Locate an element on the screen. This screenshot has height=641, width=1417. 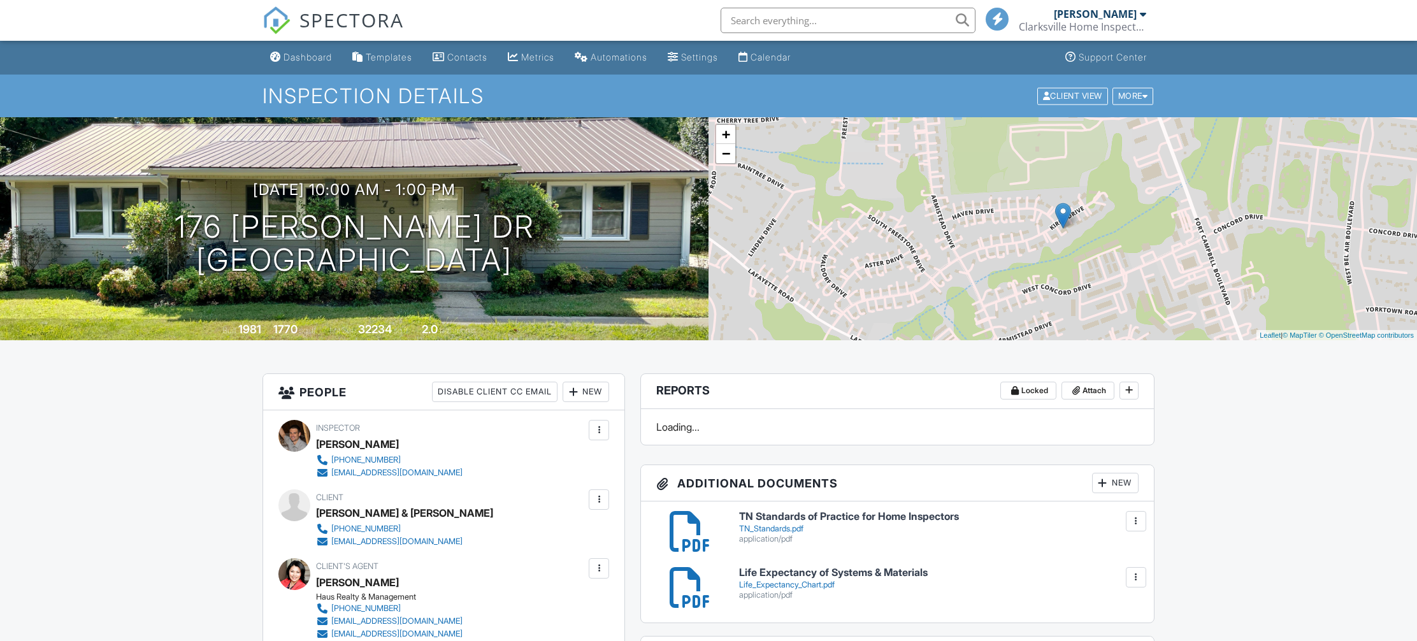
a: Automations (Basic) is located at coordinates (611, 57).